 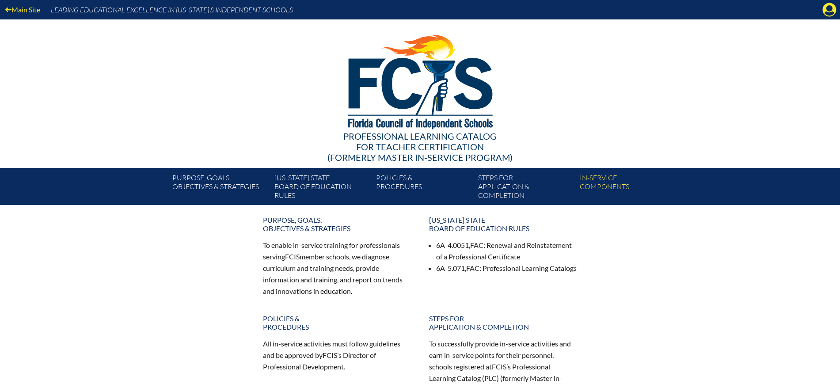 I want to click on svg: Manage Account, so click(x=830, y=10).